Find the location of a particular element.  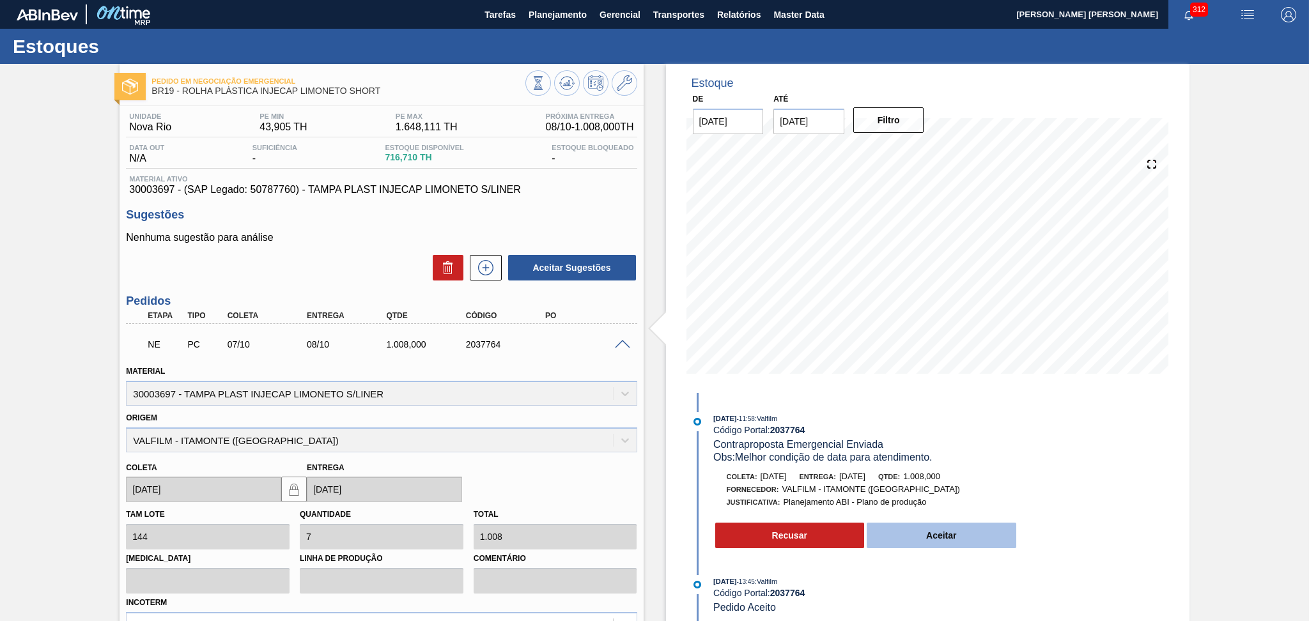

label: Coleta is located at coordinates (141, 468).